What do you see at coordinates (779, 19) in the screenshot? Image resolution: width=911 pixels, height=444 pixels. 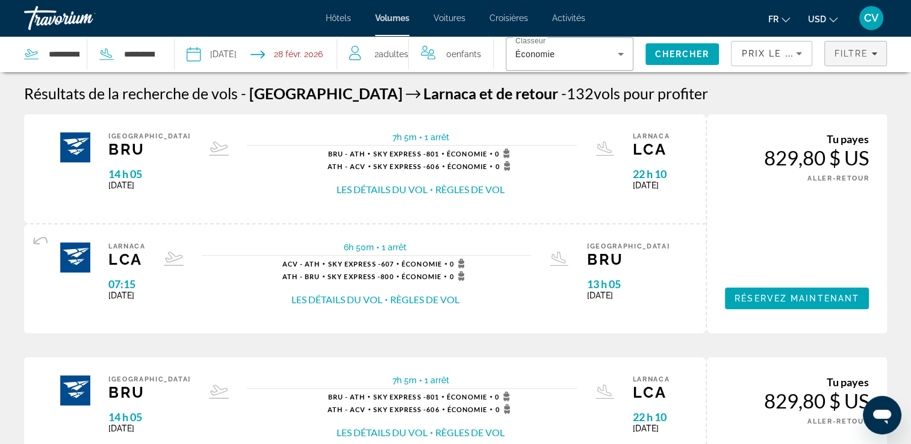 I see `button: Changer la langue` at bounding box center [779, 19].